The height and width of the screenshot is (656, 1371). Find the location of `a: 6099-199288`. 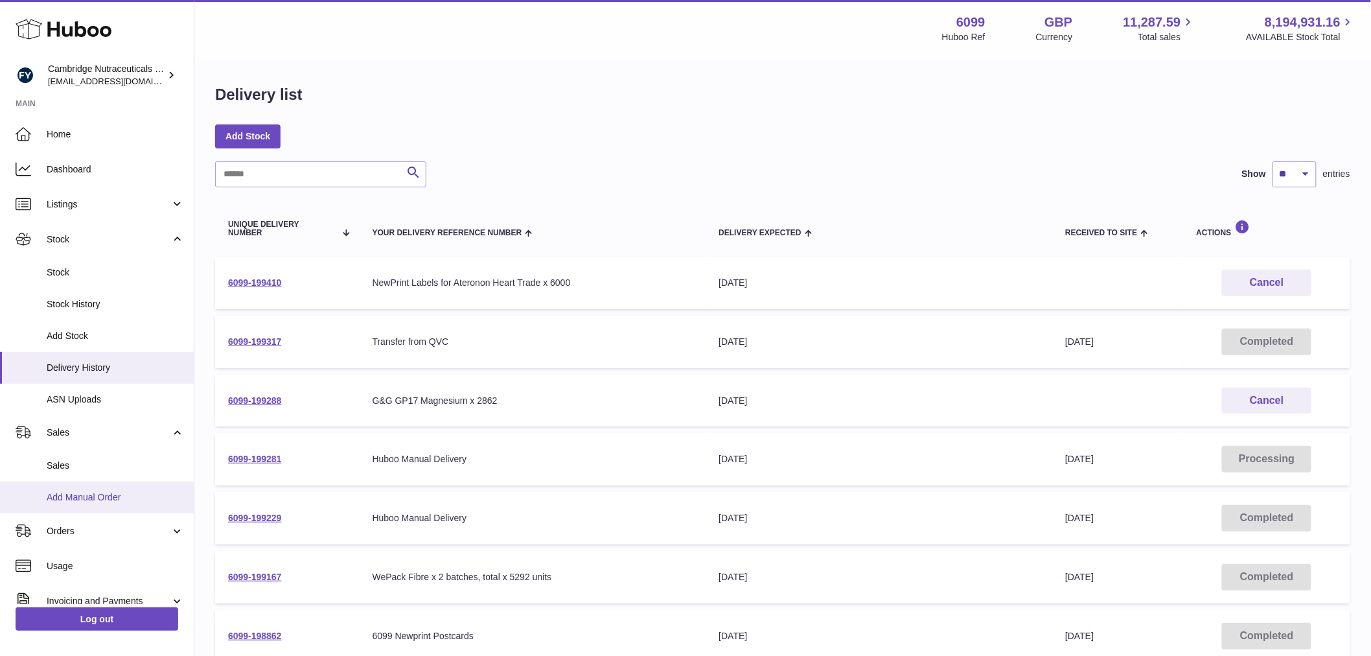

a: 6099-199288 is located at coordinates (255, 400).